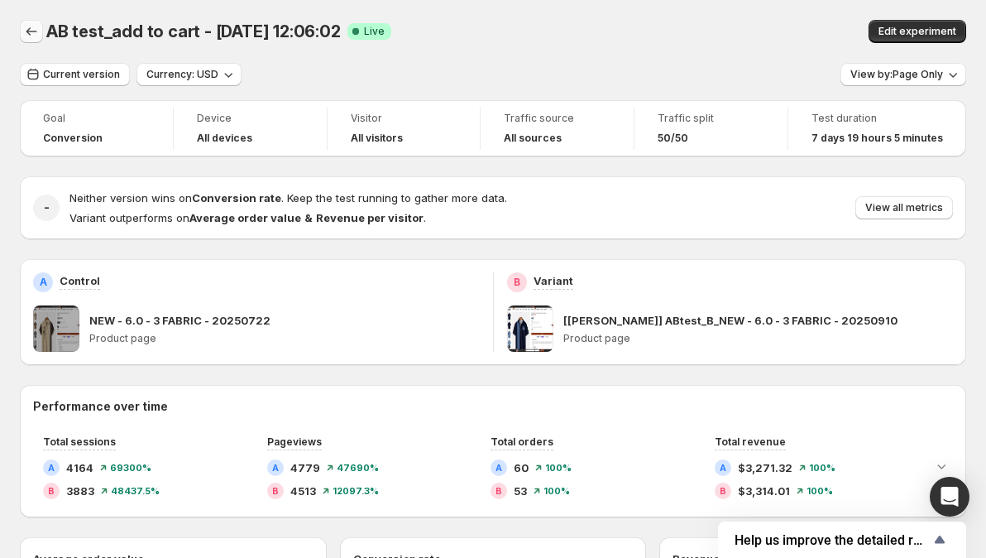  What do you see at coordinates (180, 320) in the screenshot?
I see `p: NEW - 6.0 - 3 FABRIC - 20250722` at bounding box center [180, 320].